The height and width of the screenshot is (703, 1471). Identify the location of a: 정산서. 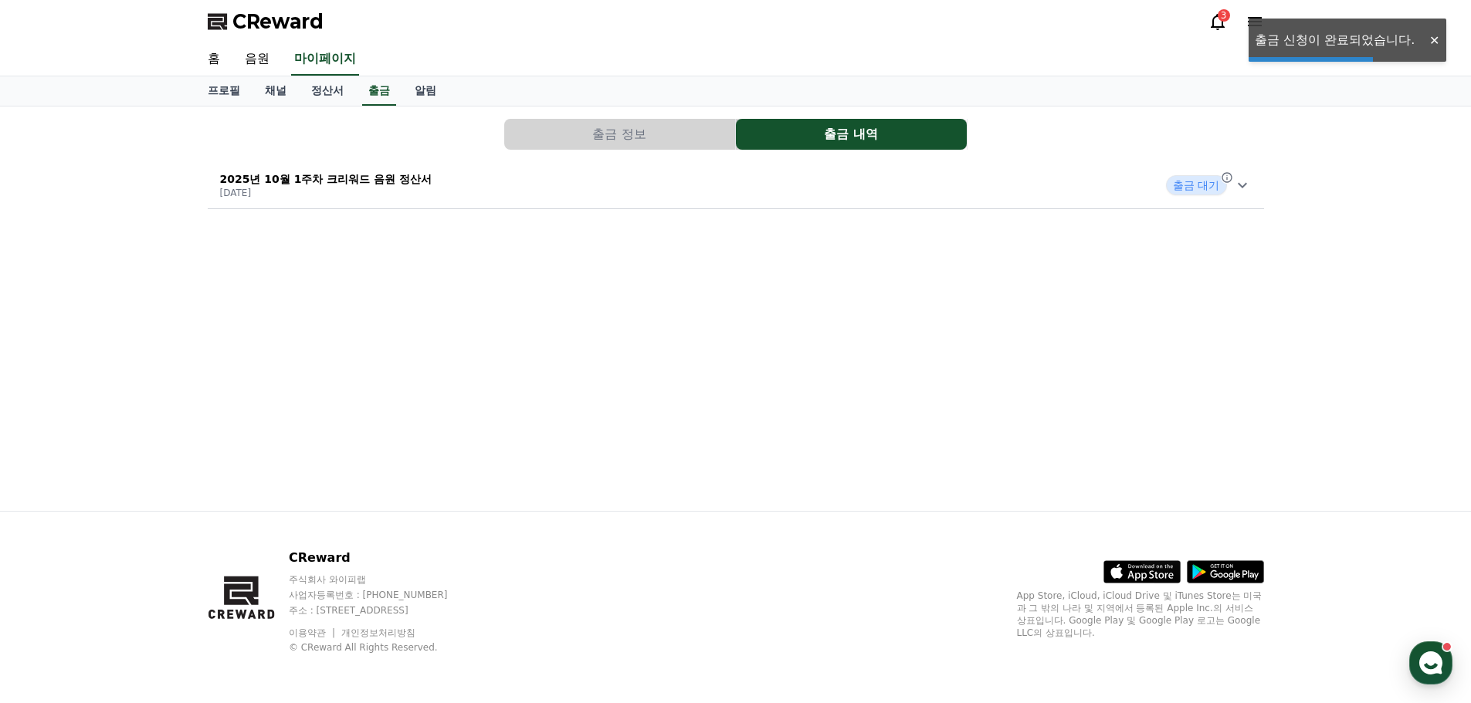
(327, 91).